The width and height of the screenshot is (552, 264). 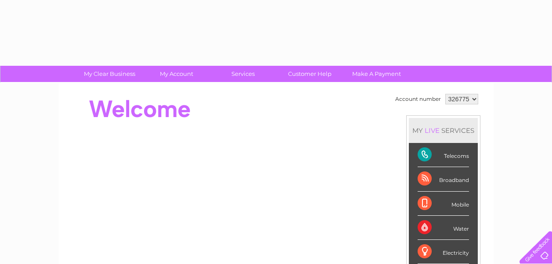 I want to click on div: Mobile, so click(x=443, y=204).